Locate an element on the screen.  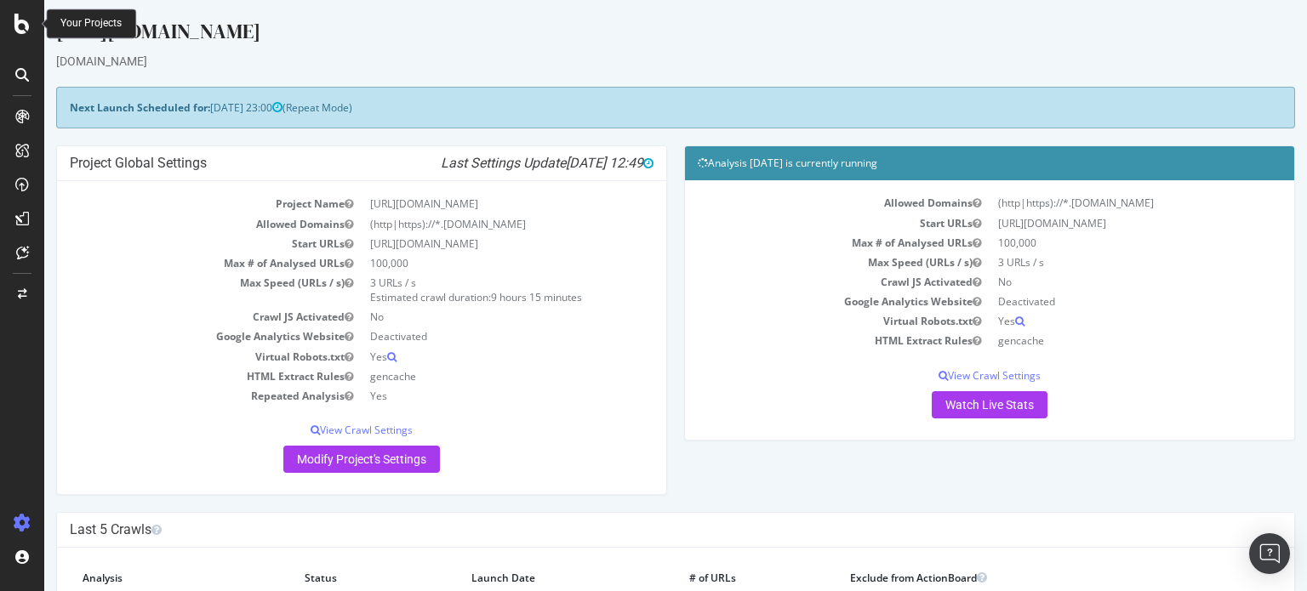
td: Repeated Analysis is located at coordinates (171, 396).